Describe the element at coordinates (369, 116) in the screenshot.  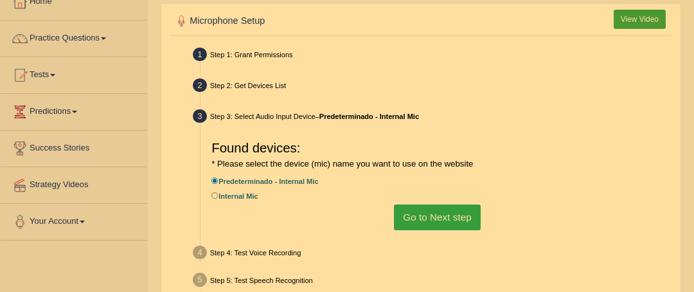
I see `b: Predeterminado - Internal Mic` at that location.